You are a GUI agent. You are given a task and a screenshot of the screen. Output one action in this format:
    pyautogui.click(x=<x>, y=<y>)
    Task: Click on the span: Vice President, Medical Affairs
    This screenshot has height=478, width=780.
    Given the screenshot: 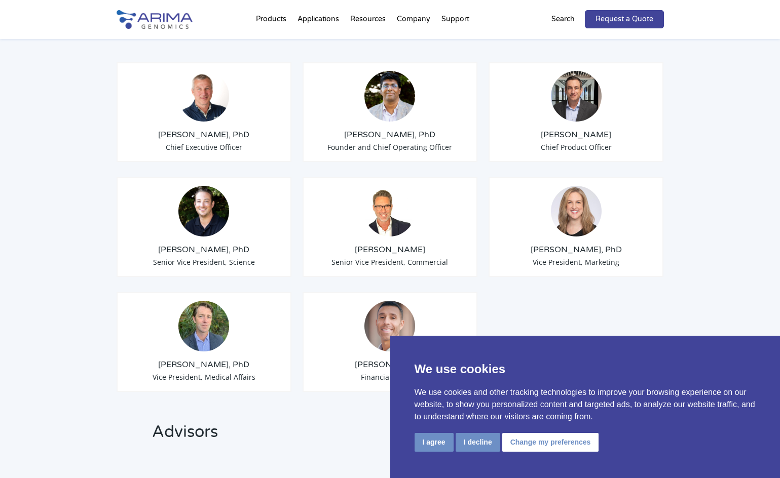 What is the action you would take?
    pyautogui.click(x=204, y=377)
    